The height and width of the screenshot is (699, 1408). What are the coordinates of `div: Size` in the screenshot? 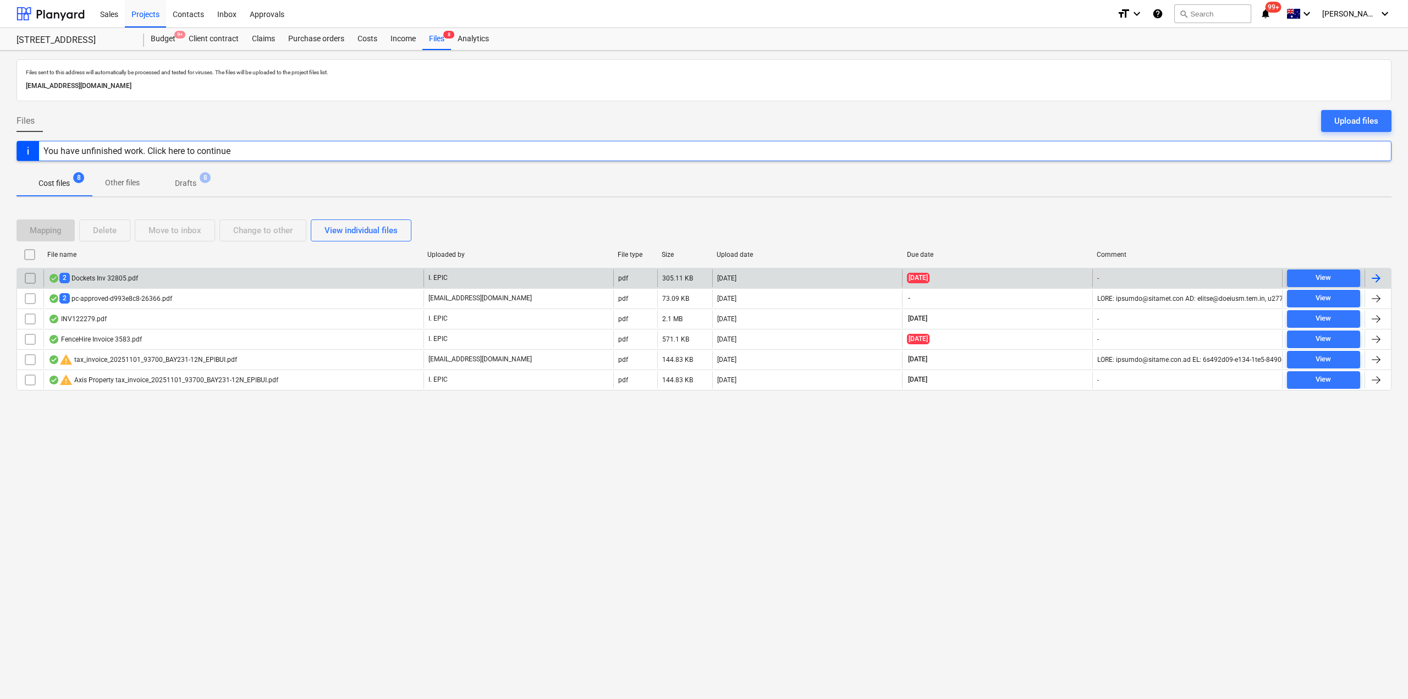 It's located at (685, 255).